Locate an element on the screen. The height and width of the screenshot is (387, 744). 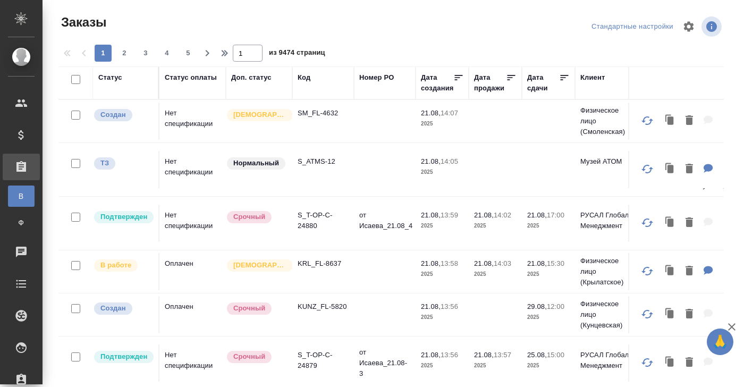
p: Физическое лицо (Кунцевская) is located at coordinates (606, 314).